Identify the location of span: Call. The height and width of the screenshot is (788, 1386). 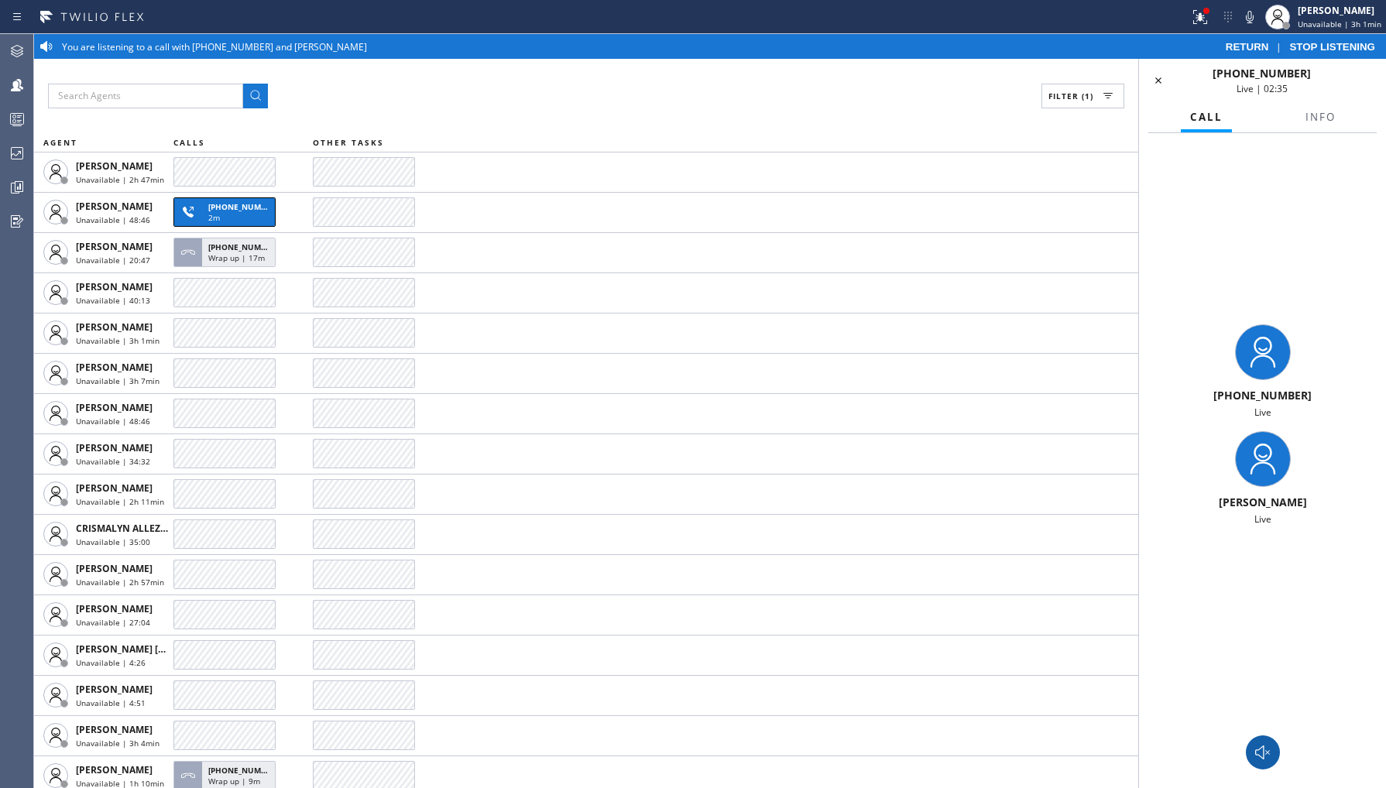
(1206, 117).